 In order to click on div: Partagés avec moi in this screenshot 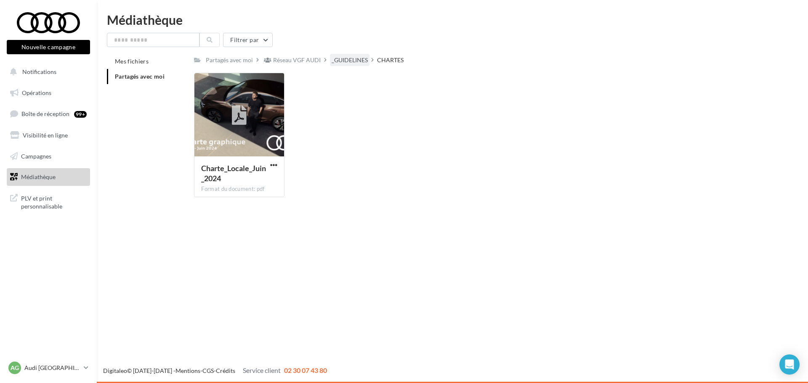, I will do `click(229, 60)`.